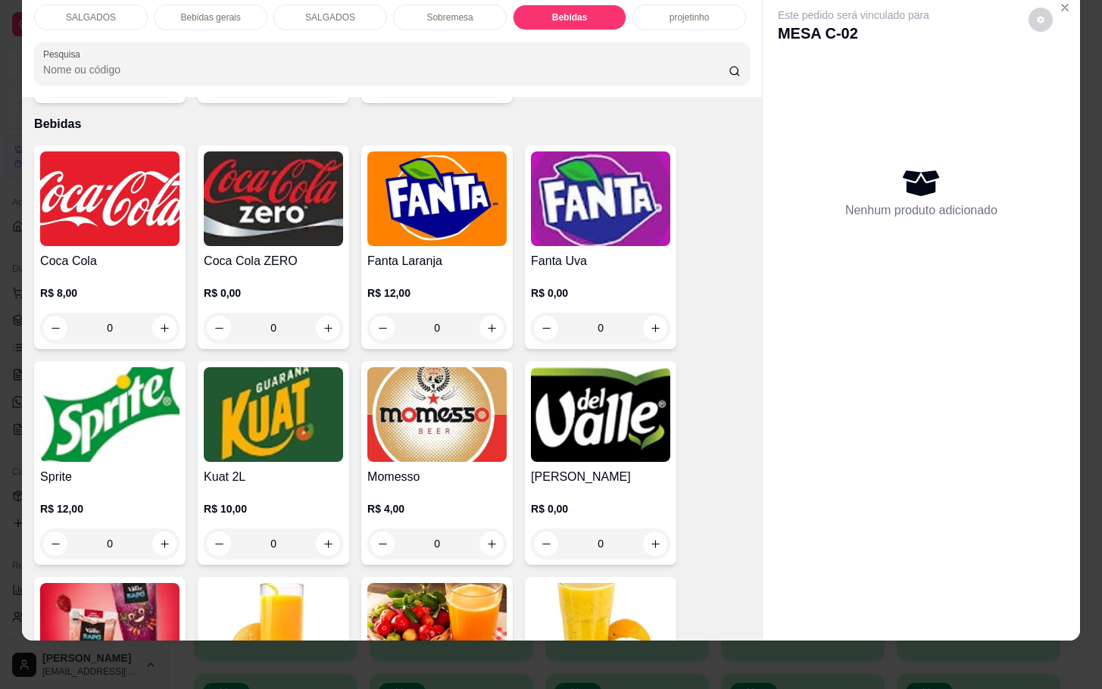  Describe the element at coordinates (437, 477) in the screenshot. I see `h4: Momesso` at that location.